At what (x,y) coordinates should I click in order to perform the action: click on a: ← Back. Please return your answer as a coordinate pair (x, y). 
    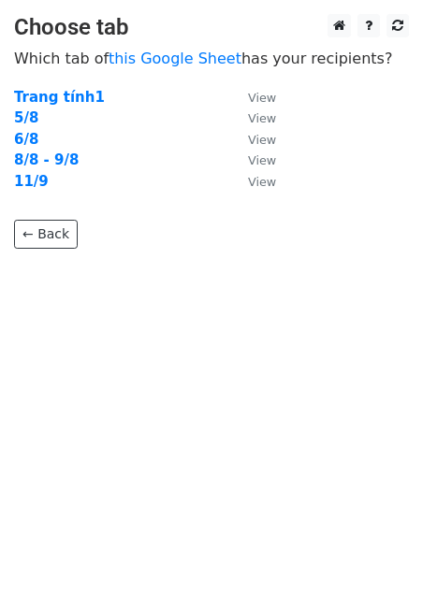
    Looking at the image, I should click on (46, 234).